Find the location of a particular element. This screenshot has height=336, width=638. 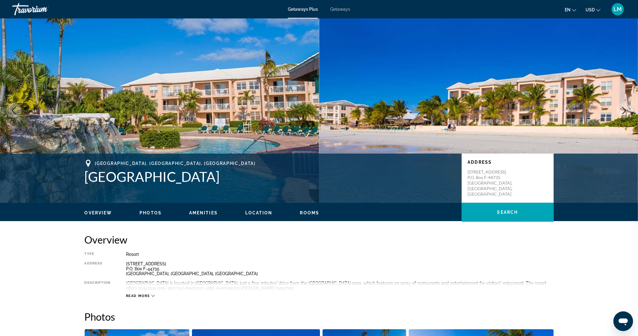

a: Getaways Plus is located at coordinates (303, 9).